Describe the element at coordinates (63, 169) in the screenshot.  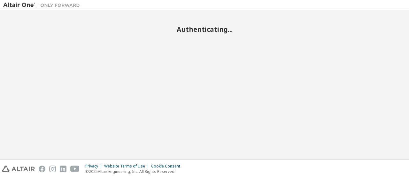
I see `img: linkedin.svg` at that location.